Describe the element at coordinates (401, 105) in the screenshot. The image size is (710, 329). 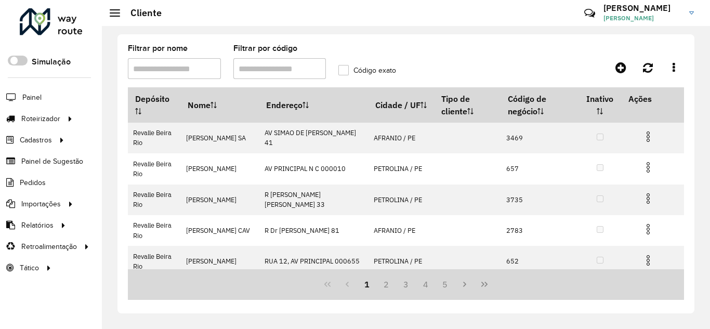
I see `th: Cidade / UF` at that location.